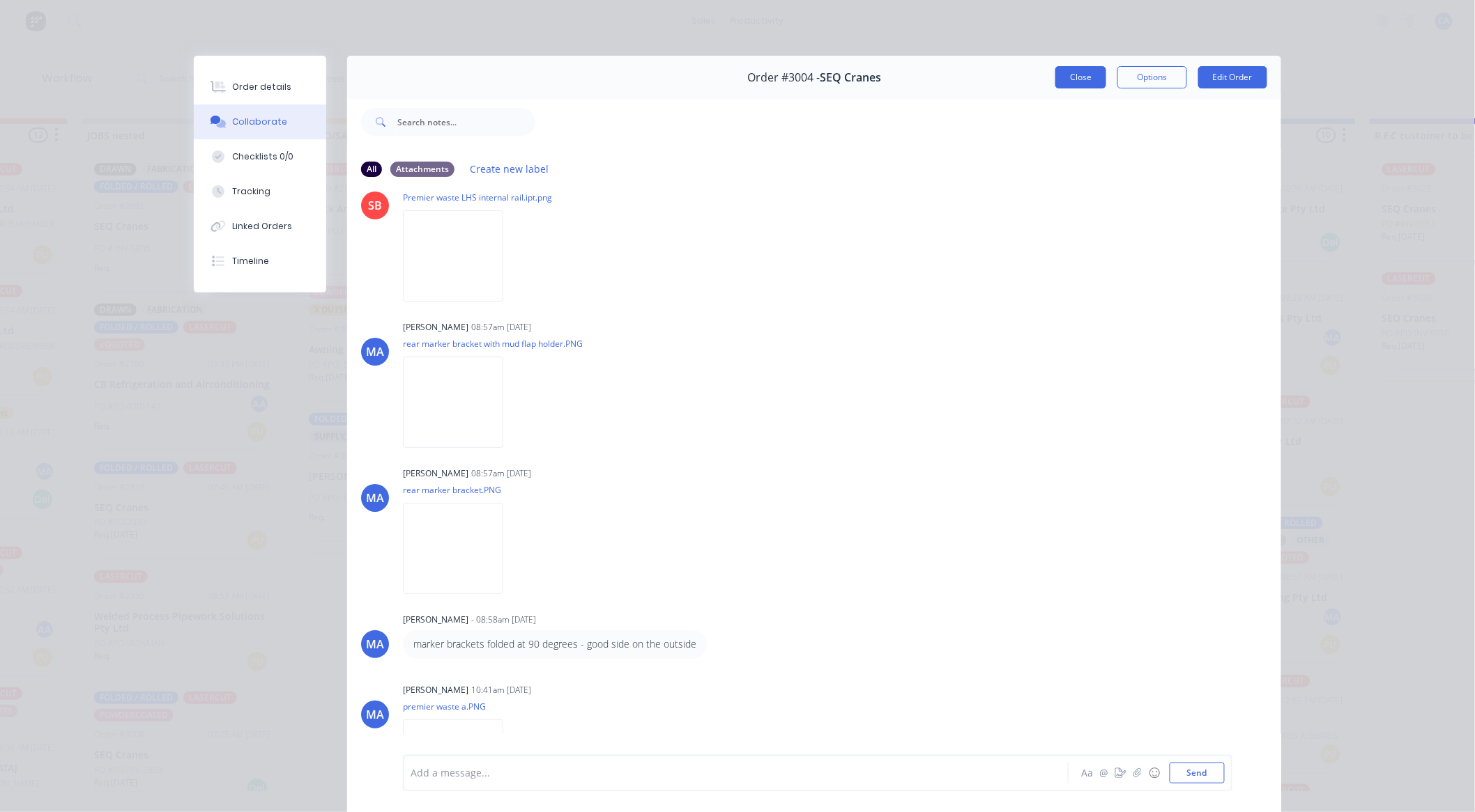 This screenshot has width=1475, height=812. What do you see at coordinates (263, 226) in the screenshot?
I see `div: Linked Orders` at bounding box center [263, 226].